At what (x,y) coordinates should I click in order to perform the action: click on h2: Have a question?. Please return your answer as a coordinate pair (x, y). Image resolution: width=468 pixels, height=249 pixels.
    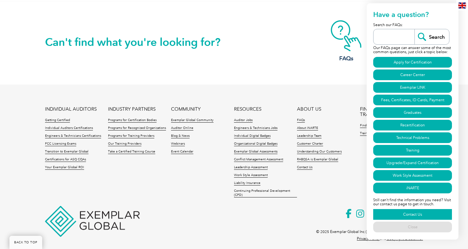
    Looking at the image, I should click on (413, 16).